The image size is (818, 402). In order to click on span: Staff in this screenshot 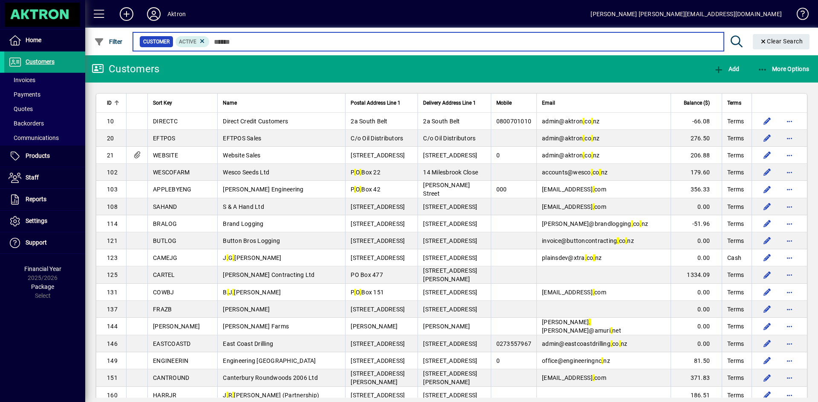, I will do `click(32, 178)`.